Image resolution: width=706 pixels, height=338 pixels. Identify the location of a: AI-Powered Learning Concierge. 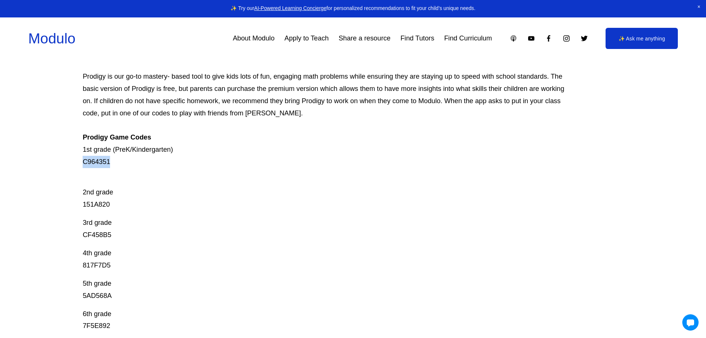
(290, 8).